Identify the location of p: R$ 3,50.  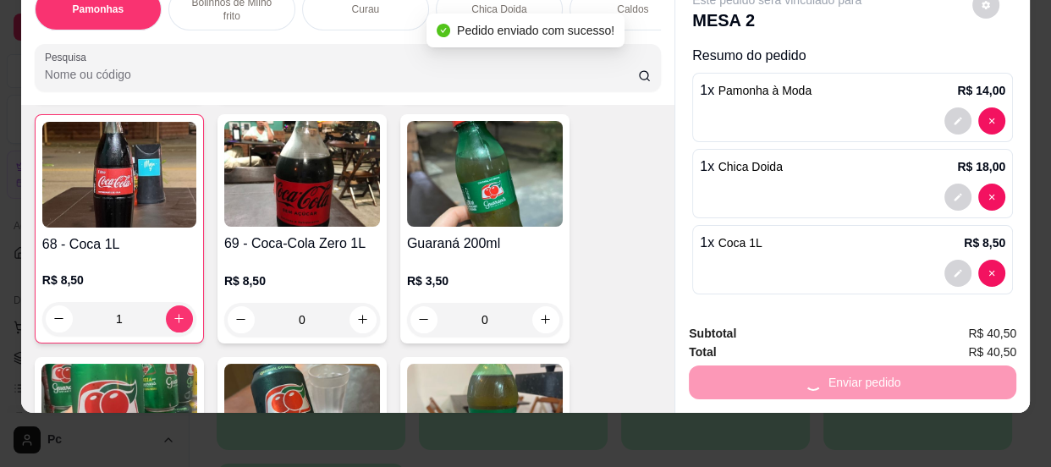
(485, 281).